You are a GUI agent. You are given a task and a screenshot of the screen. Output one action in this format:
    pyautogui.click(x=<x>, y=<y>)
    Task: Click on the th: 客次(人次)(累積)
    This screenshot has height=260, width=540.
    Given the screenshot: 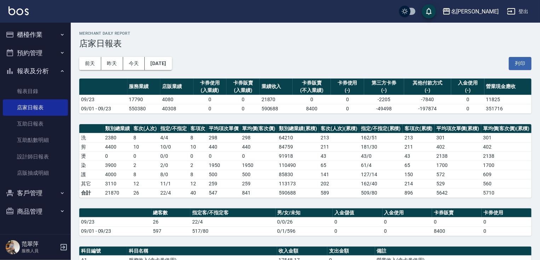 What is the action you would take?
    pyautogui.click(x=339, y=129)
    